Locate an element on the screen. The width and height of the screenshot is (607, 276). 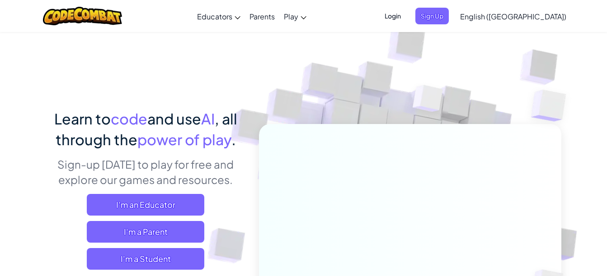
span: Play is located at coordinates (291, 16).